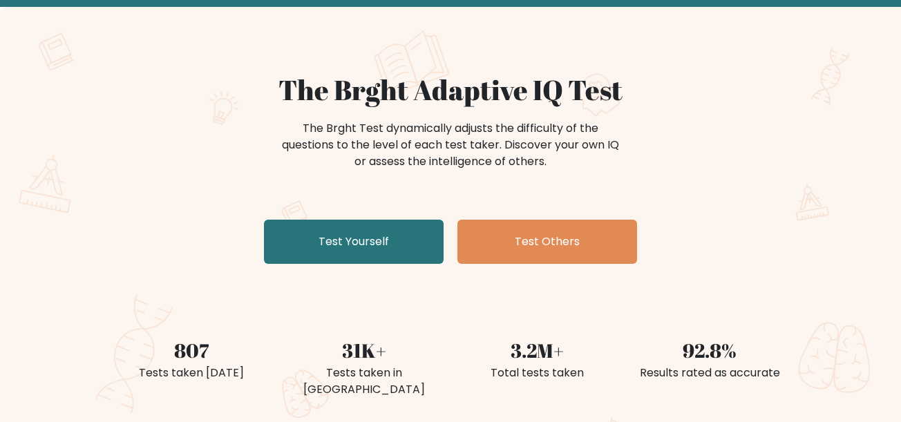 The width and height of the screenshot is (901, 422). I want to click on a: Test Yourself, so click(354, 242).